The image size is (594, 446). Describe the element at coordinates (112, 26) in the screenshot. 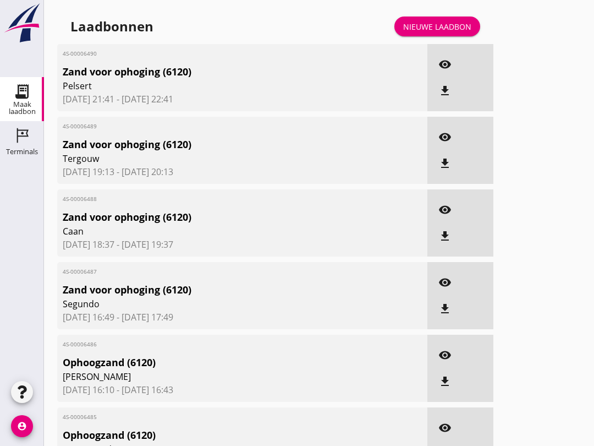

I see `div: Laadbonnen` at that location.